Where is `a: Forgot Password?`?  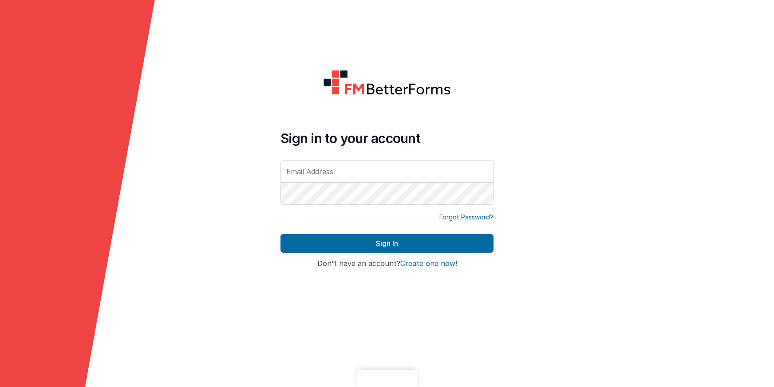
a: Forgot Password? is located at coordinates (466, 217).